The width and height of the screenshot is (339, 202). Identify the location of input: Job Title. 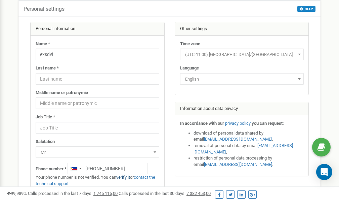
(98, 128).